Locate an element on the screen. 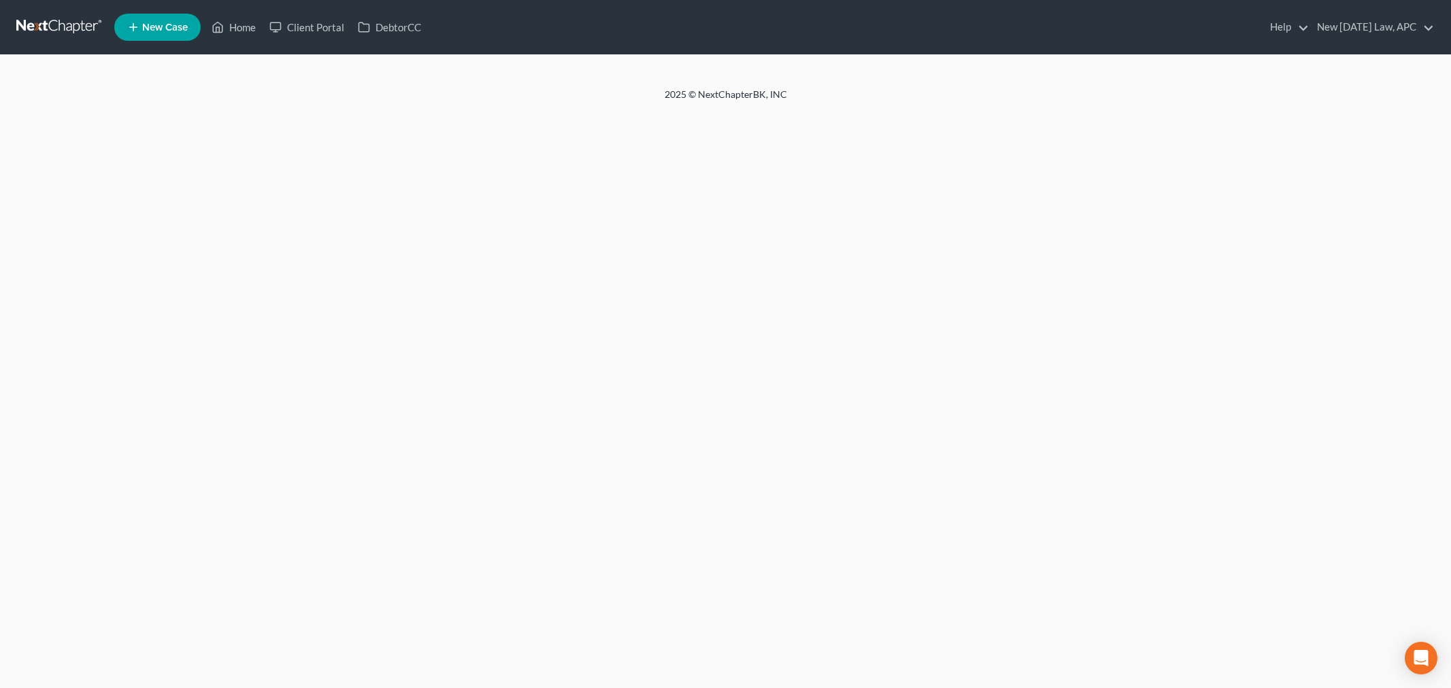  a: Help is located at coordinates (1285, 27).